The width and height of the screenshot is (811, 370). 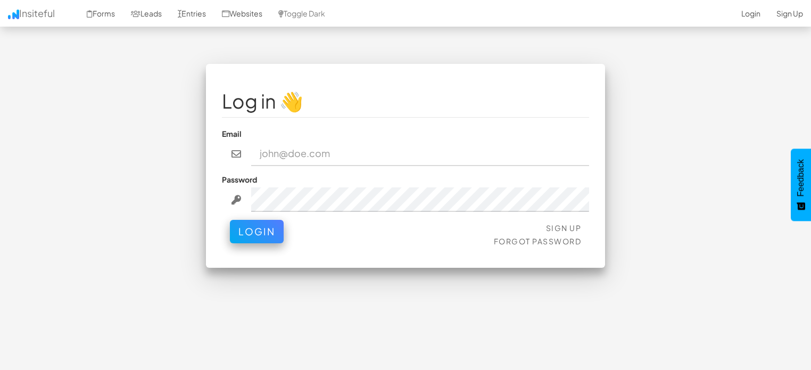 What do you see at coordinates (537, 241) in the screenshot?
I see `a: Forgot Password` at bounding box center [537, 241].